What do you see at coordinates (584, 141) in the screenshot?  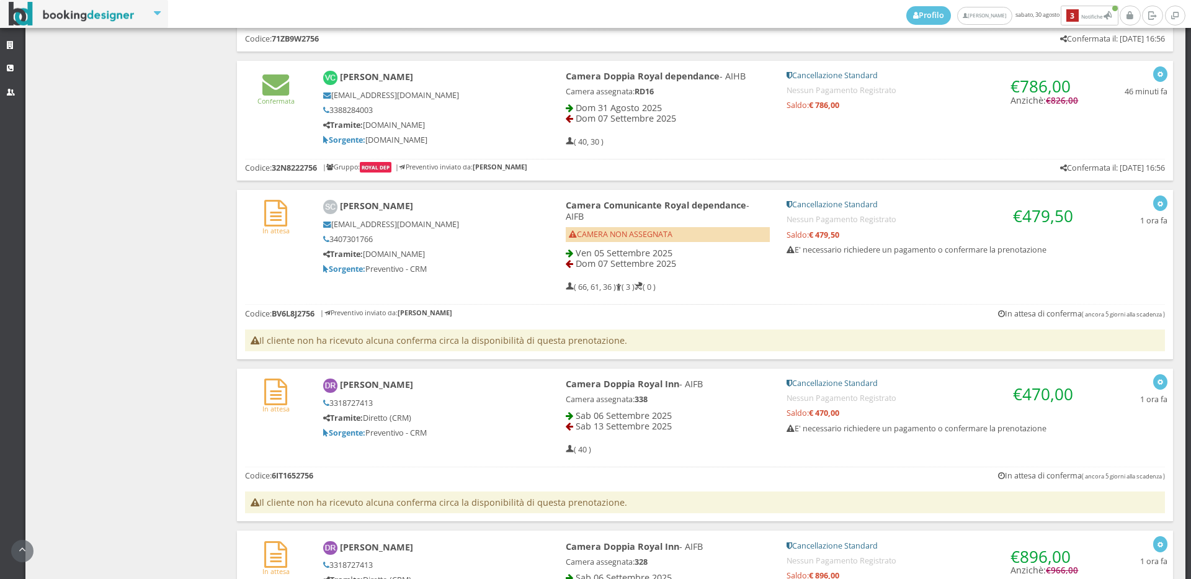 I see `h5: ( 40, 30 )` at bounding box center [584, 141].